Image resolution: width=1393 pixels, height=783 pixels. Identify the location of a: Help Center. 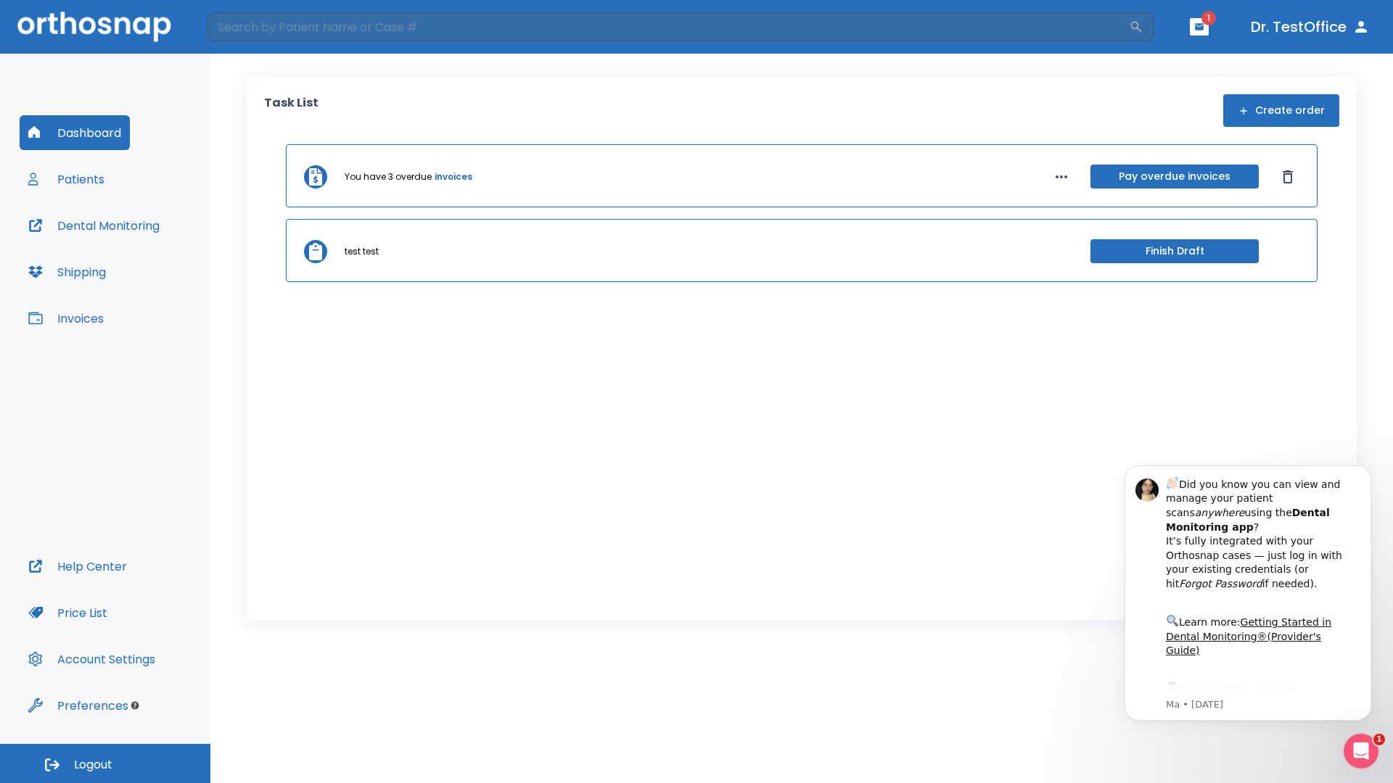
(78, 566).